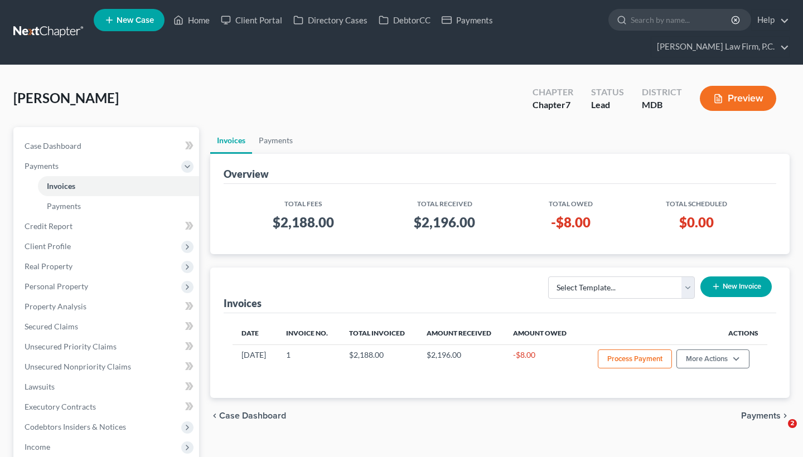  I want to click on a: DebtorCC, so click(404, 20).